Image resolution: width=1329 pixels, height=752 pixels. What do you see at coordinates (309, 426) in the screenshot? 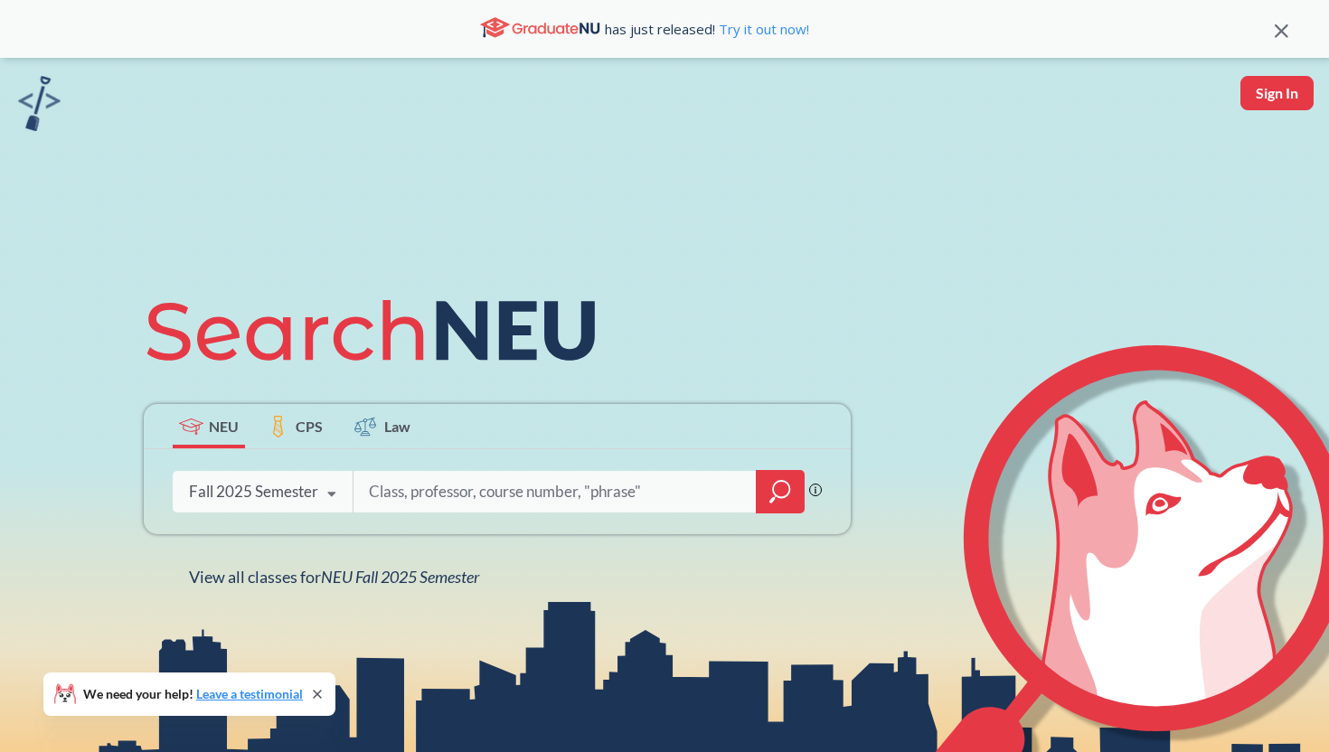
I see `span: CPS` at bounding box center [309, 426].